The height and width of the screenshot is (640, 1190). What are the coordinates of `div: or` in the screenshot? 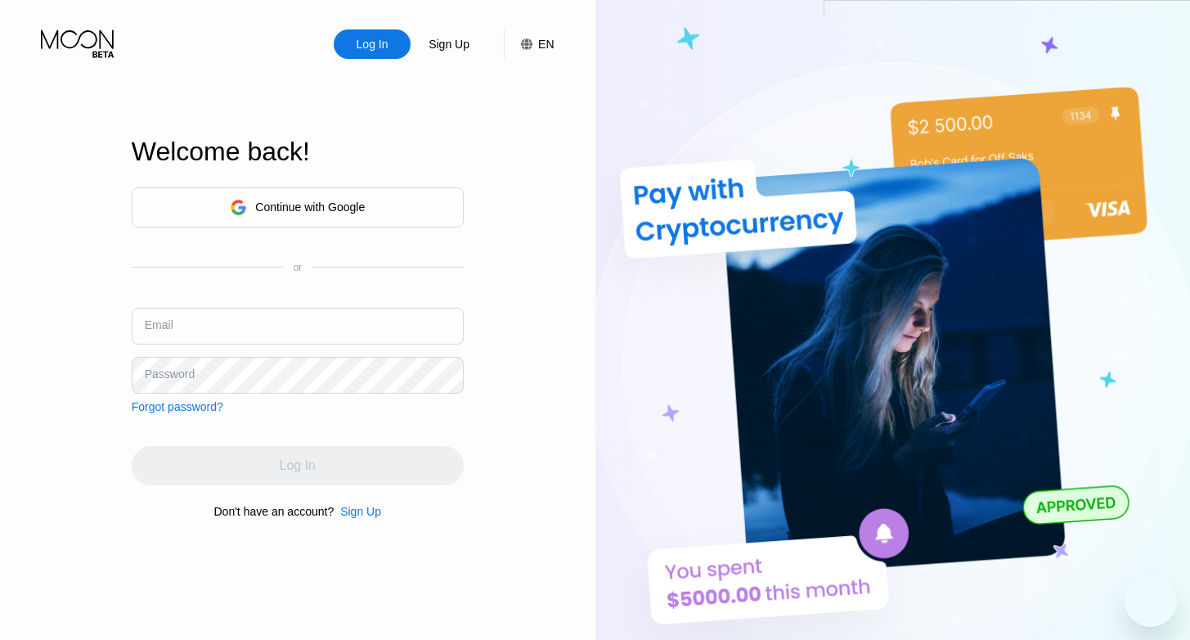 It's located at (297, 267).